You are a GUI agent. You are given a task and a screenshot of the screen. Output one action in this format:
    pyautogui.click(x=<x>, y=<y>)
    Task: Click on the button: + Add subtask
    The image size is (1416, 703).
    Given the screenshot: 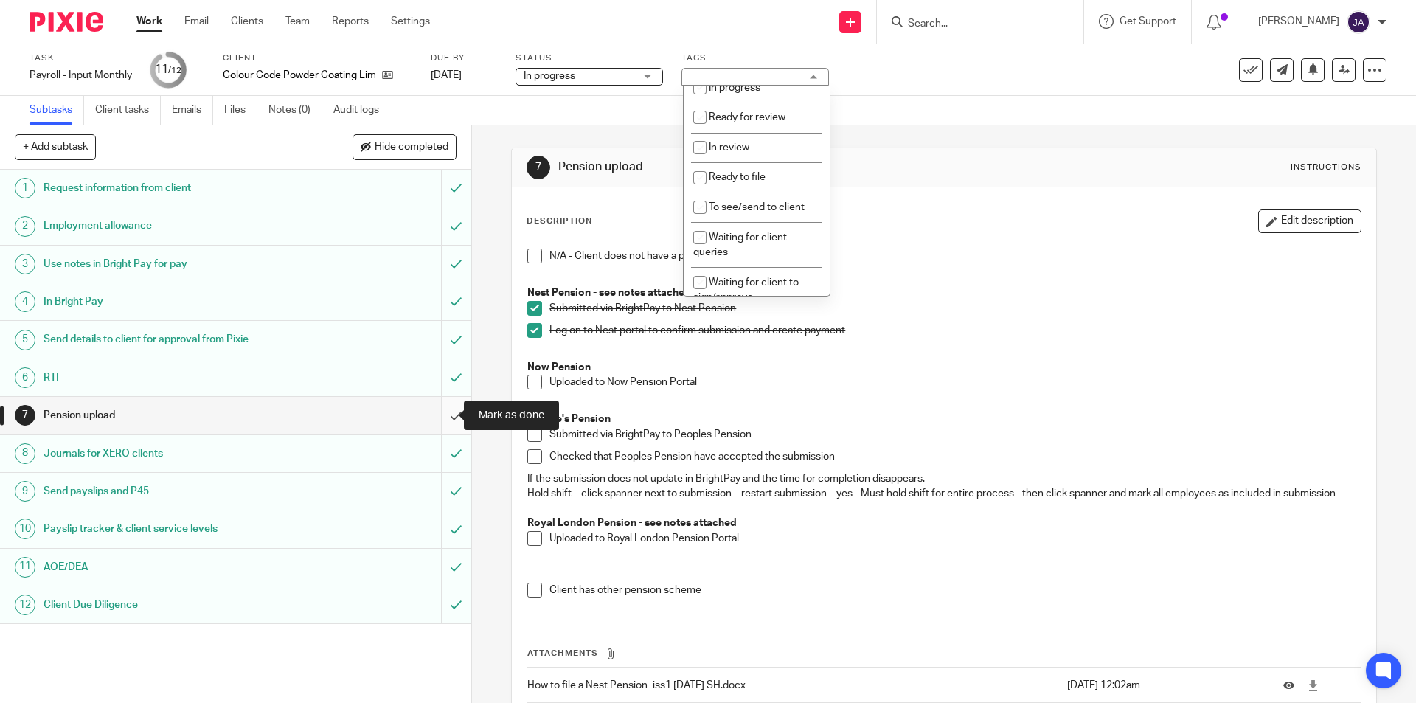 What is the action you would take?
    pyautogui.click(x=55, y=147)
    